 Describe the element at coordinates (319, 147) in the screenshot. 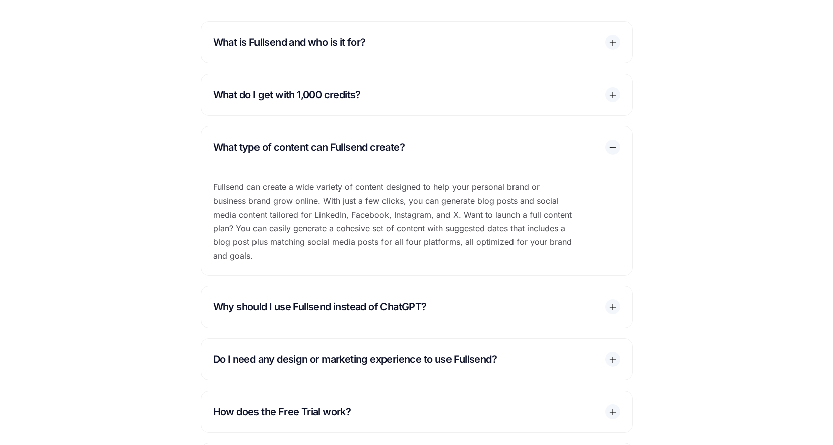

I see `p: What type of content can Fullsend create?` at that location.